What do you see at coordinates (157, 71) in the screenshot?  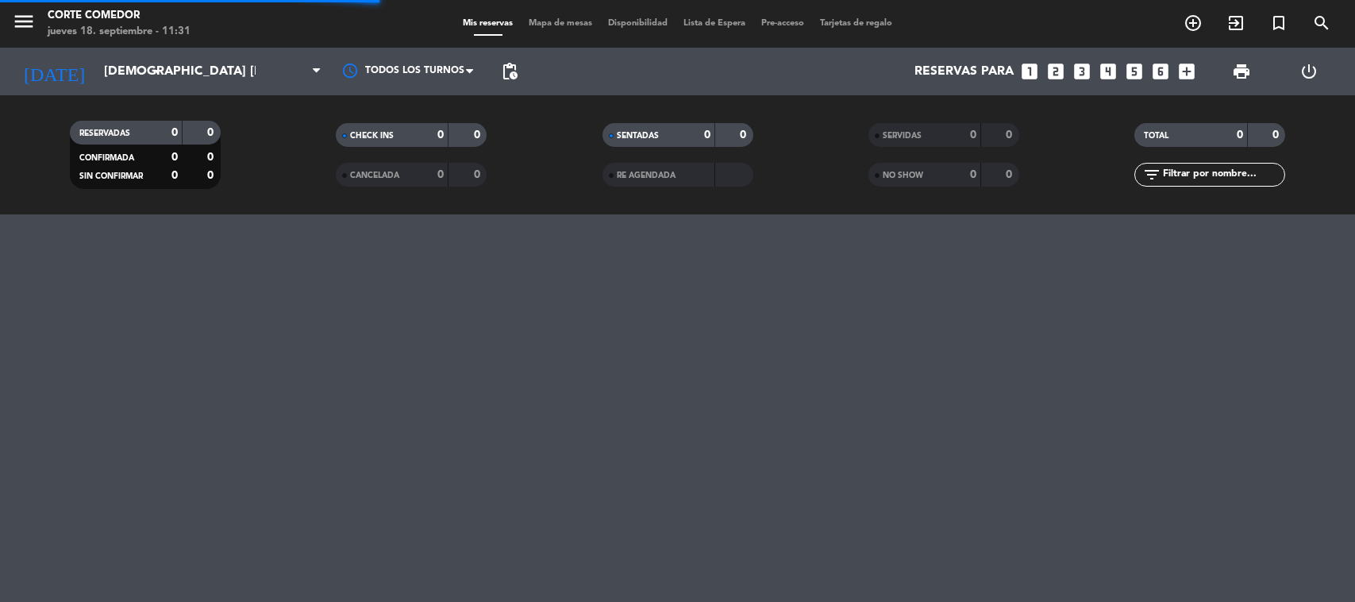 I see `i: arrow_drop_down` at bounding box center [157, 71].